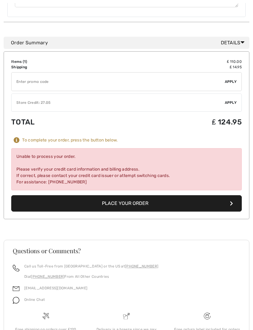 The width and height of the screenshot is (253, 330). I want to click on div: Unable to process your order. Please verify your credit card information and billing address. If ..., so click(127, 169).